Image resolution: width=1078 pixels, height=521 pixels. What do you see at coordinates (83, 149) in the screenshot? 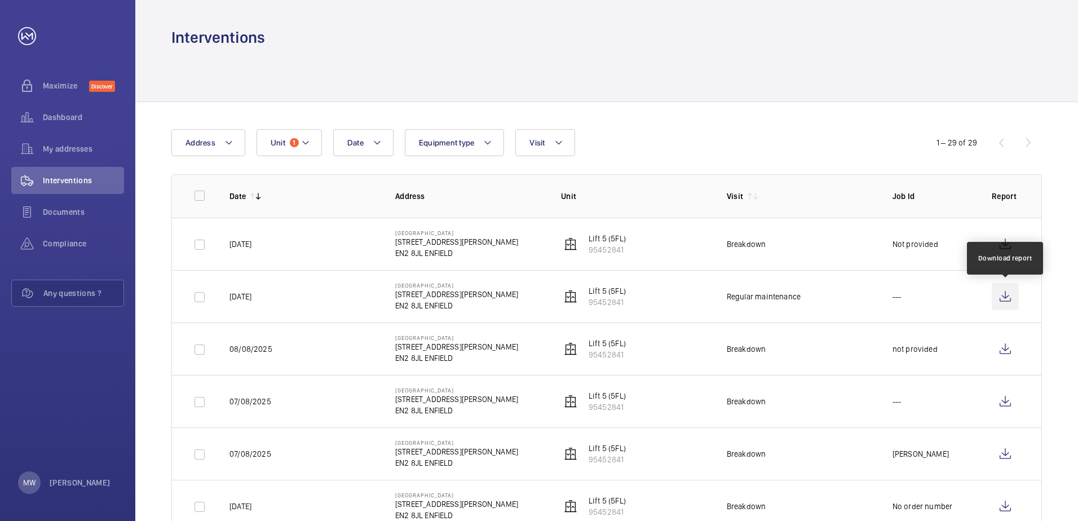
I see `span: My addresses` at bounding box center [83, 149].